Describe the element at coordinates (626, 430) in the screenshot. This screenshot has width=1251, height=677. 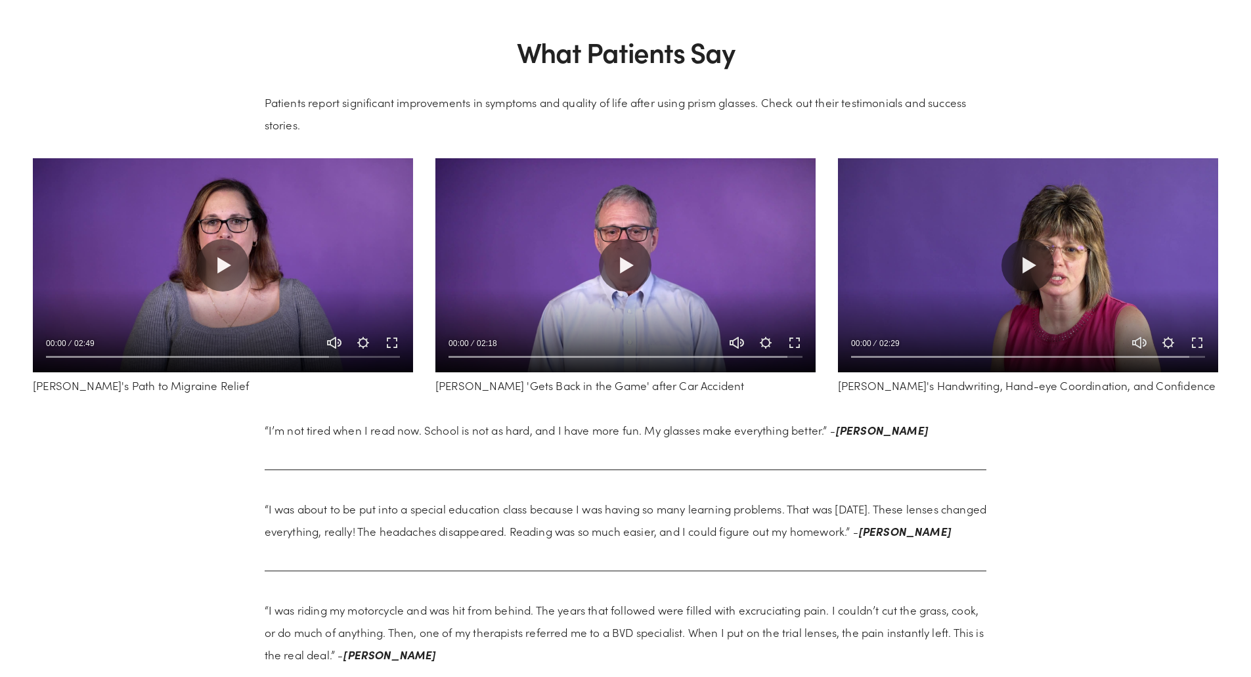
I see `p: “I’m not tired when I read now. School is not as hard, and I have more fun. My glasses make every...` at that location.